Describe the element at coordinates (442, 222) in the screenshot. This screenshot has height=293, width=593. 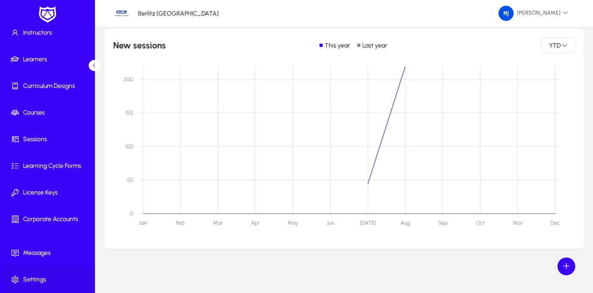
I see `text: Sep` at that location.